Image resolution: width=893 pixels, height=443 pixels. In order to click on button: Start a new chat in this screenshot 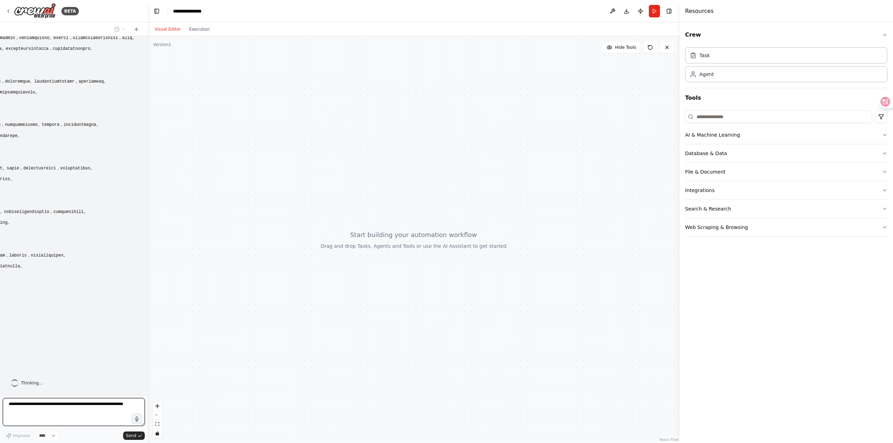, I will do `click(136, 29)`.